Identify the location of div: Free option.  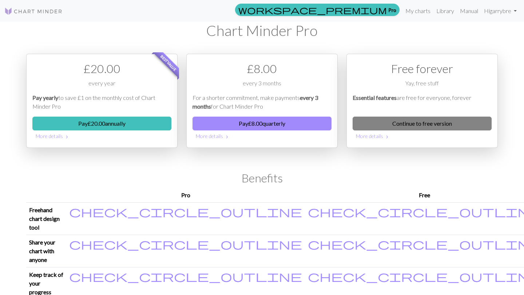
(422, 101).